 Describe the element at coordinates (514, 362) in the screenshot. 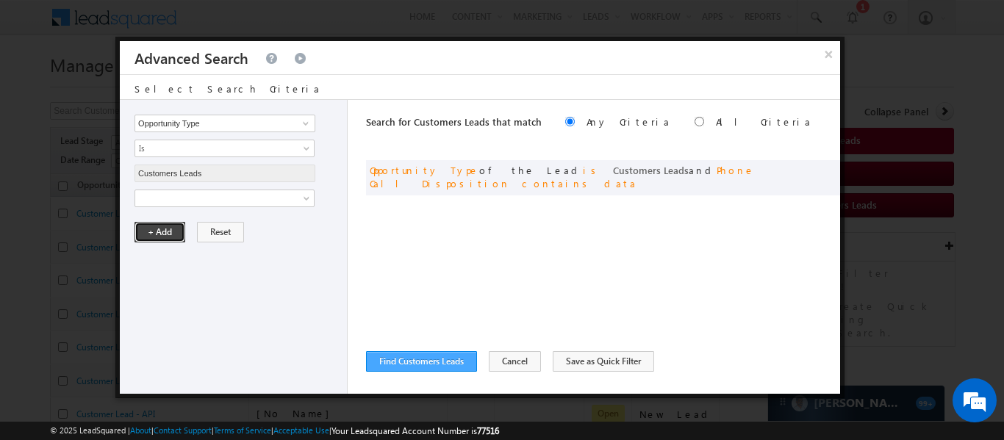

I see `button: Cancel` at that location.